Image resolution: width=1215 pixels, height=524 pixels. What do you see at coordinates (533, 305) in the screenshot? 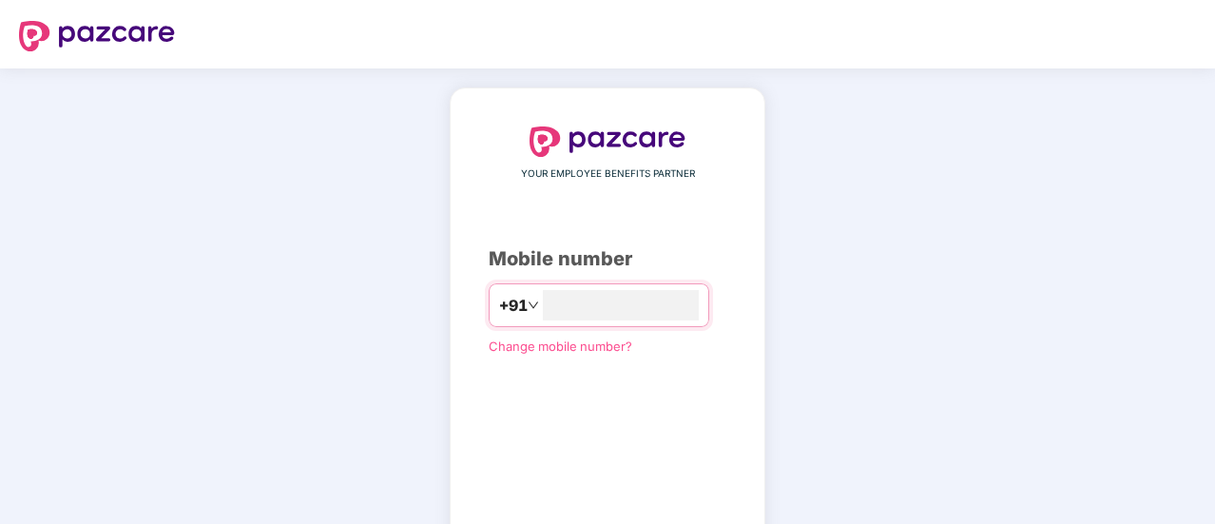
I see `span: down` at bounding box center [533, 305].